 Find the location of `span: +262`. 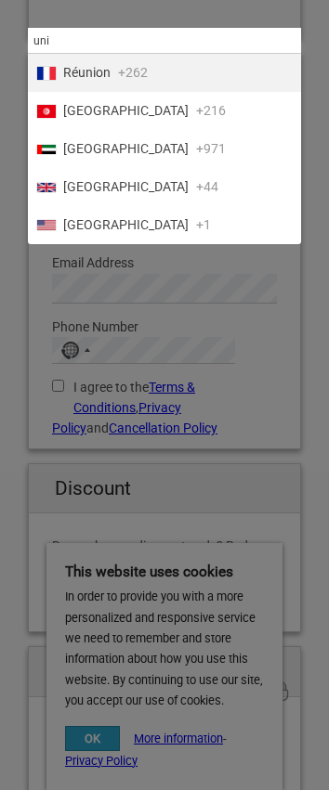

span: +262 is located at coordinates (133, 72).